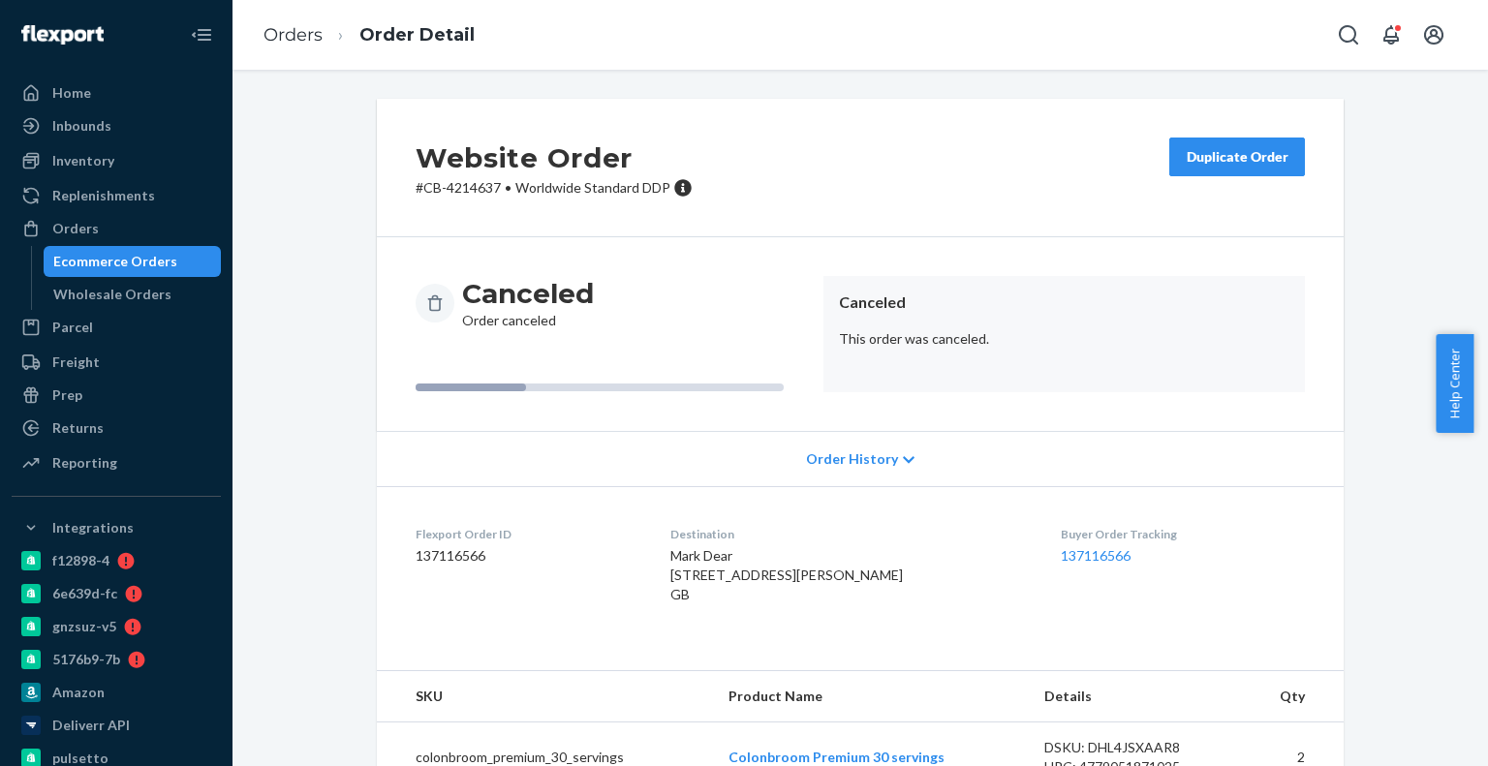  What do you see at coordinates (116, 93) in the screenshot?
I see `a: Home` at bounding box center [116, 93].